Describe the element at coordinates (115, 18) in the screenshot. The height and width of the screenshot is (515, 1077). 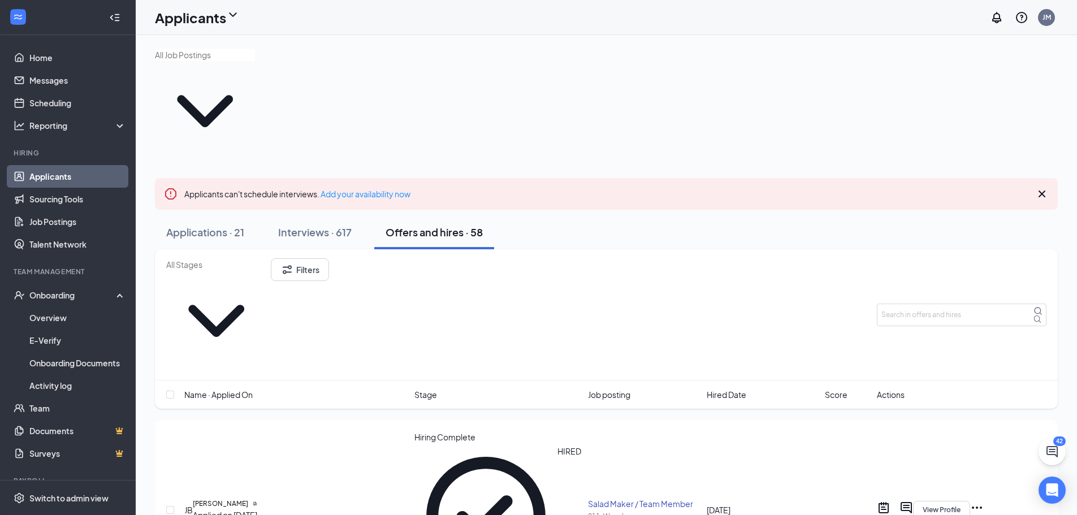
I see `svg: Collapse` at that location.